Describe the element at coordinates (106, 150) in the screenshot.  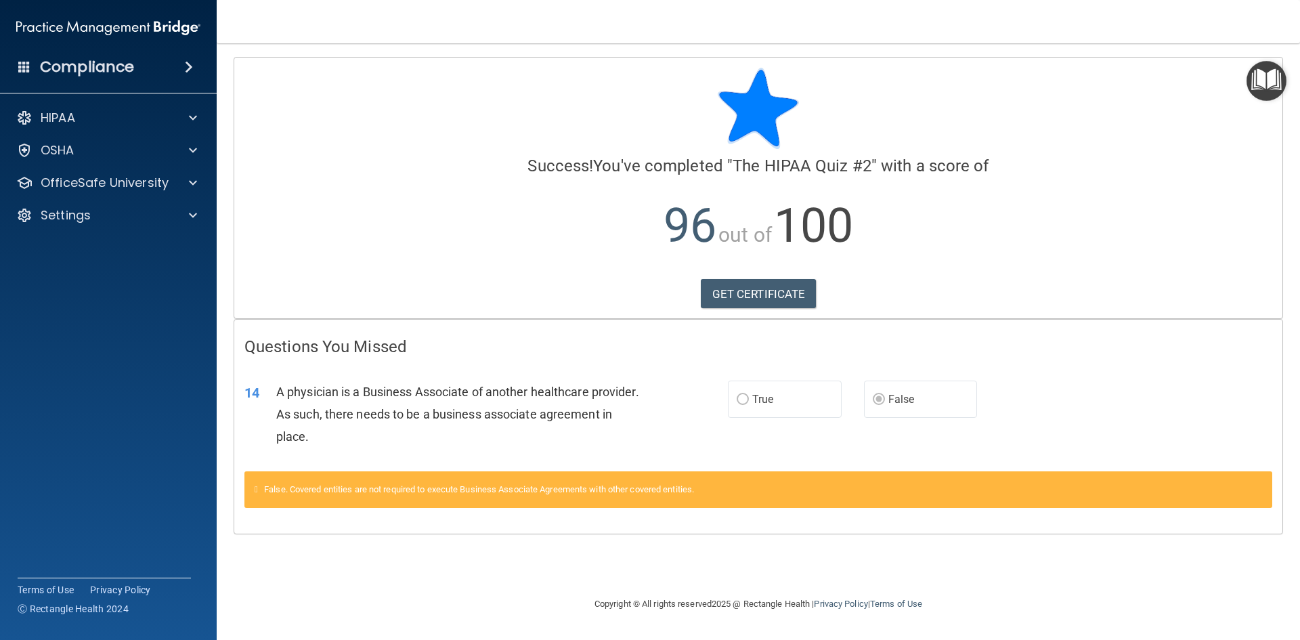
I see `a: OSHA` at that location.